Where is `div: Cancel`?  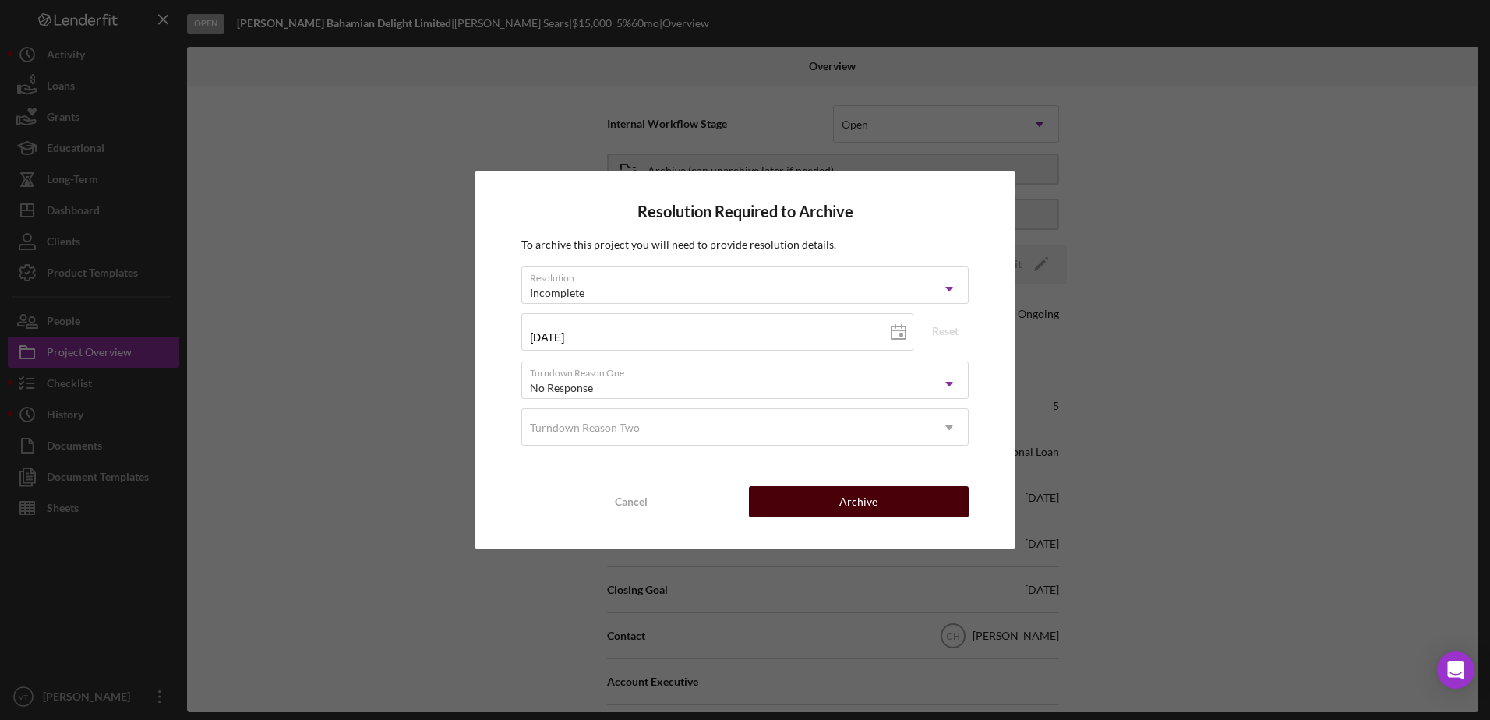
div: Cancel is located at coordinates (631, 502).